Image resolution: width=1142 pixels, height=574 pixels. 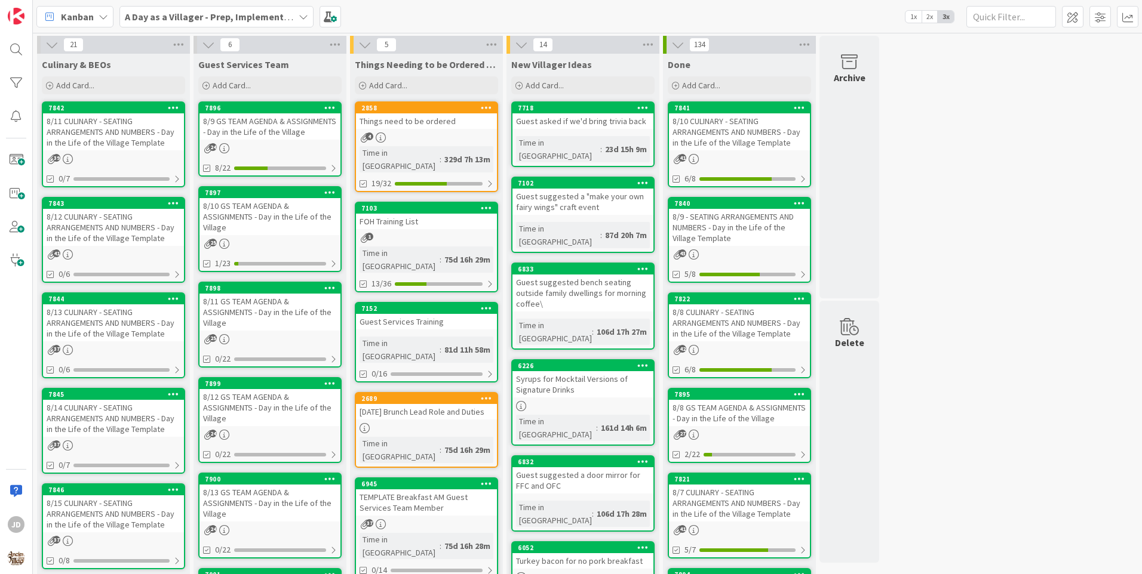 What do you see at coordinates (244, 64) in the screenshot?
I see `span: Guest Services Team` at bounding box center [244, 64].